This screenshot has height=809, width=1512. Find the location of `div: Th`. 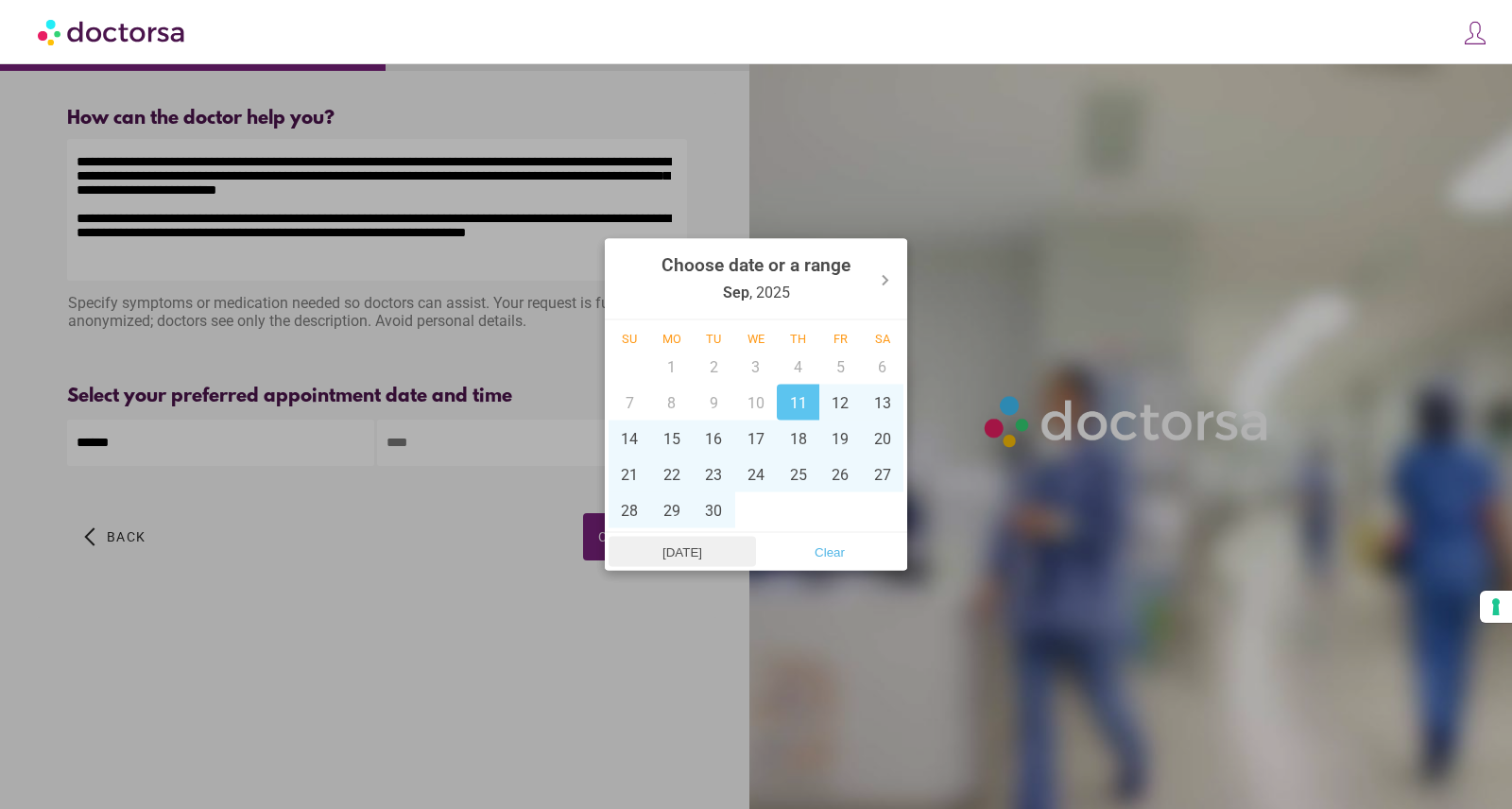

div: Th is located at coordinates (797, 338).